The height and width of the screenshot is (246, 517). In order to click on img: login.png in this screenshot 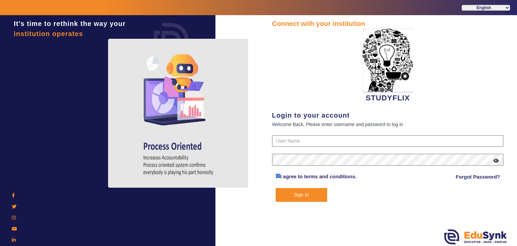, I will do `click(171, 40)`.